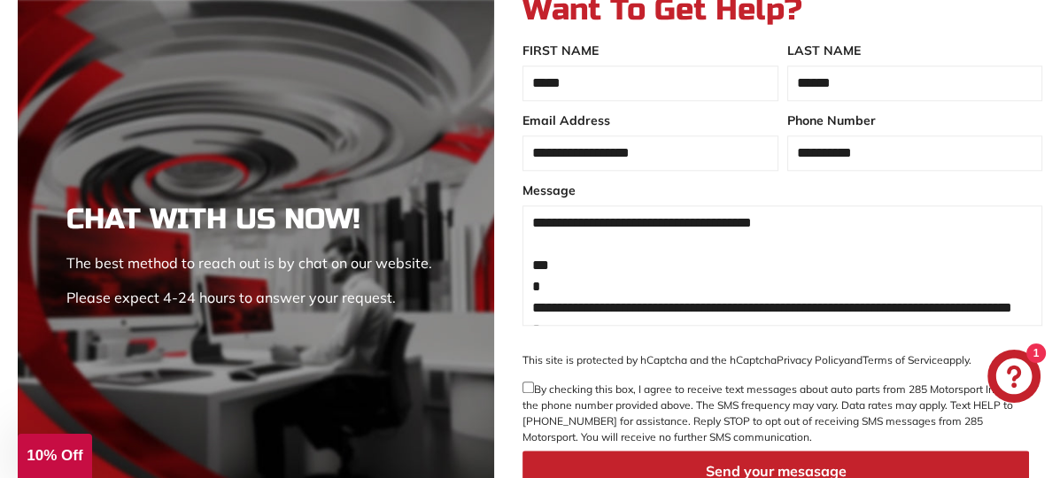 This screenshot has width=1060, height=478. I want to click on a: Terms of Service, so click(902, 360).